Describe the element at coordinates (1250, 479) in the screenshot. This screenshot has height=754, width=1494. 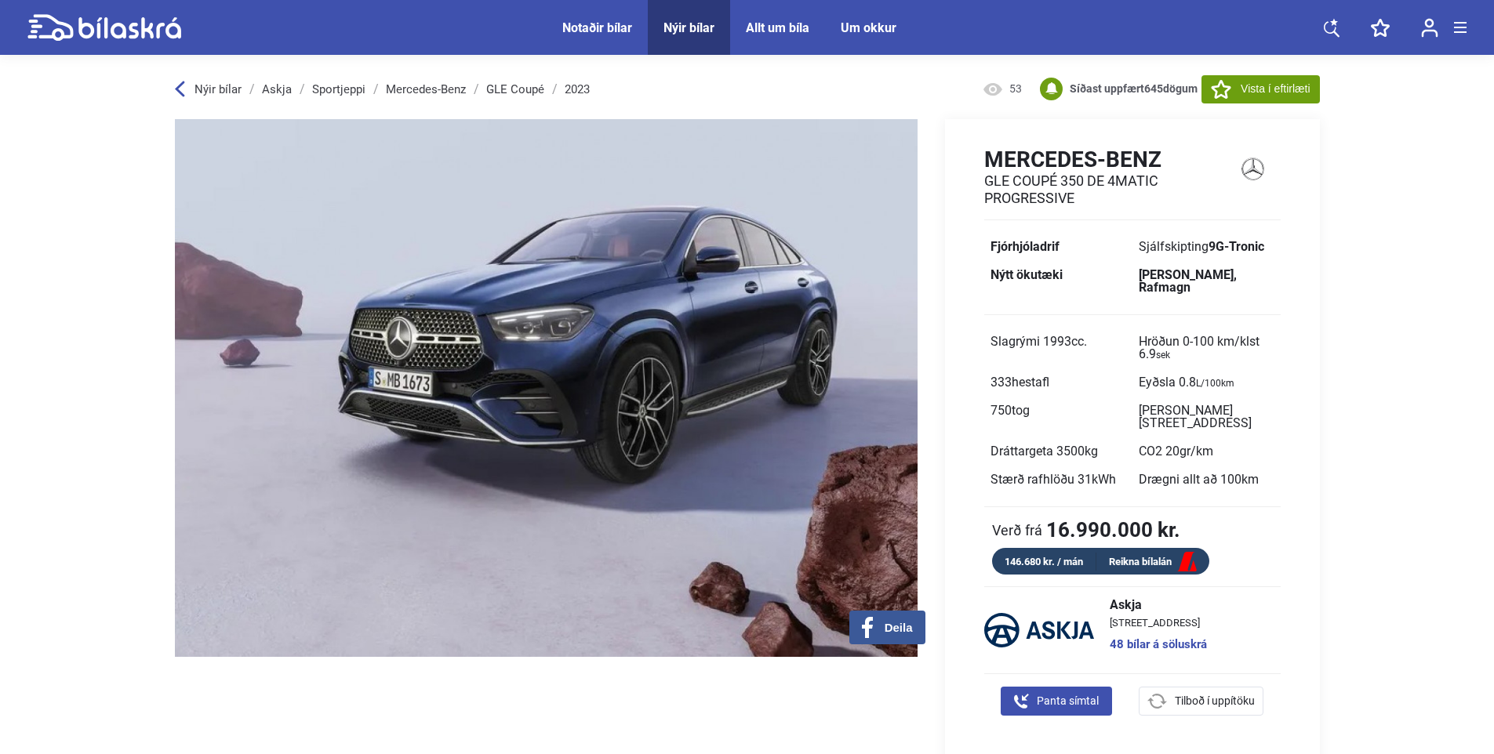
I see `span: km` at that location.